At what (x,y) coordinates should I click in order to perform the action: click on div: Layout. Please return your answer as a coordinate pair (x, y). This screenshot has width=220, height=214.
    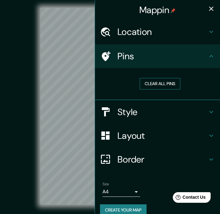
    Looking at the image, I should click on (157, 136).